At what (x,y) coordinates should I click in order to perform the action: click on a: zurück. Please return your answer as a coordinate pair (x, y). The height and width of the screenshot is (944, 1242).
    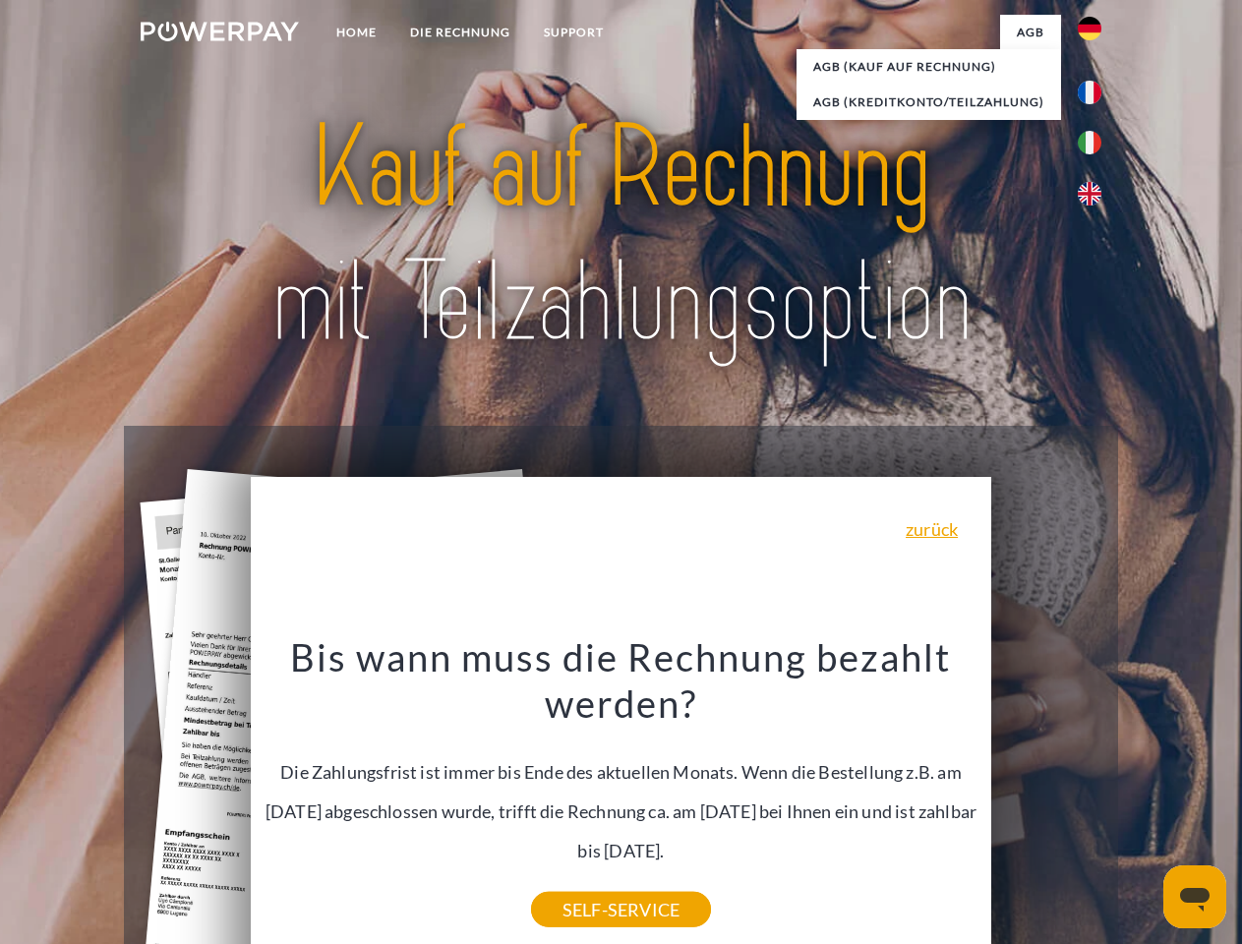
    Looking at the image, I should click on (931, 529).